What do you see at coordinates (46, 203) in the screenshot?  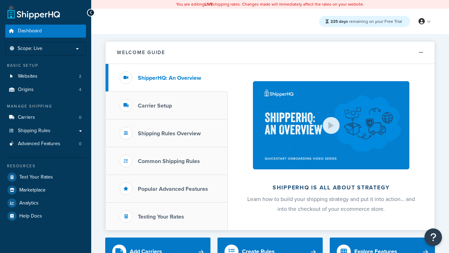 I see `a: Analytics` at bounding box center [46, 203].